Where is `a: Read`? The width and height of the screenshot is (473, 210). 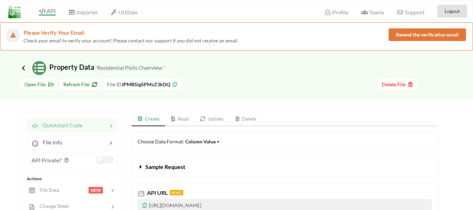
a: Read is located at coordinates (180, 119).